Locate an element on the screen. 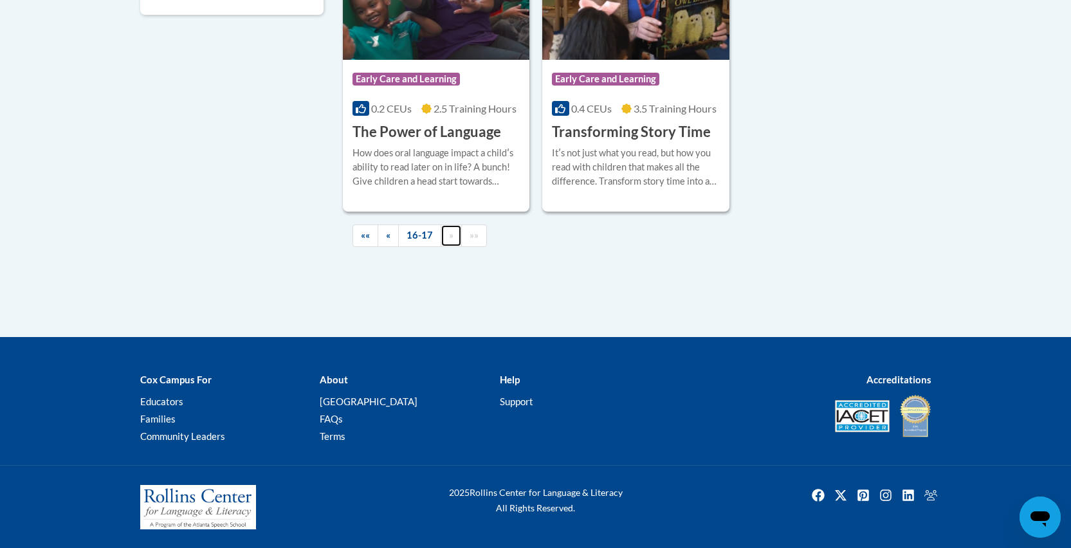  a: Instagram is located at coordinates (886, 495).